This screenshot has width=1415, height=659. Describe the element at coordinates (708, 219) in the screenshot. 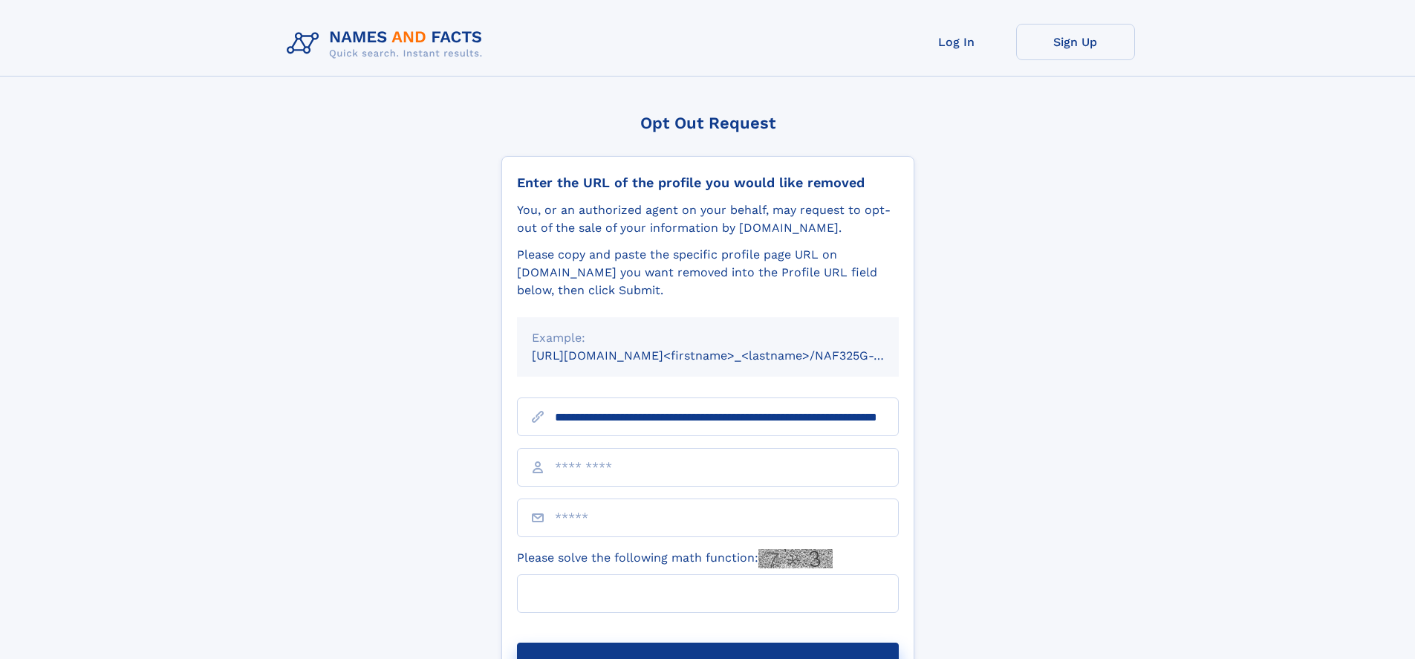

I see `div: You, or an authorized agent on your behalf, may request to opt-out of the sale of your informatio...` at that location.